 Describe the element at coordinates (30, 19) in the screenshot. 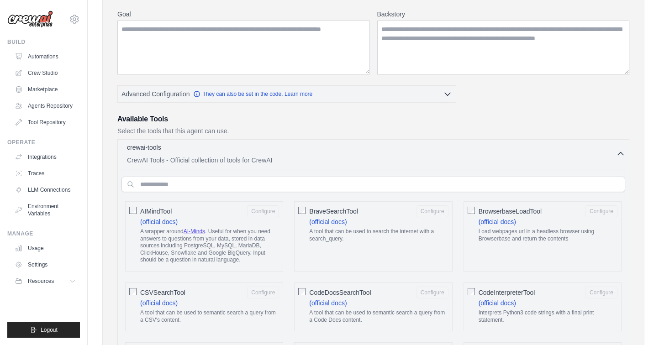

I see `img: Logo` at that location.